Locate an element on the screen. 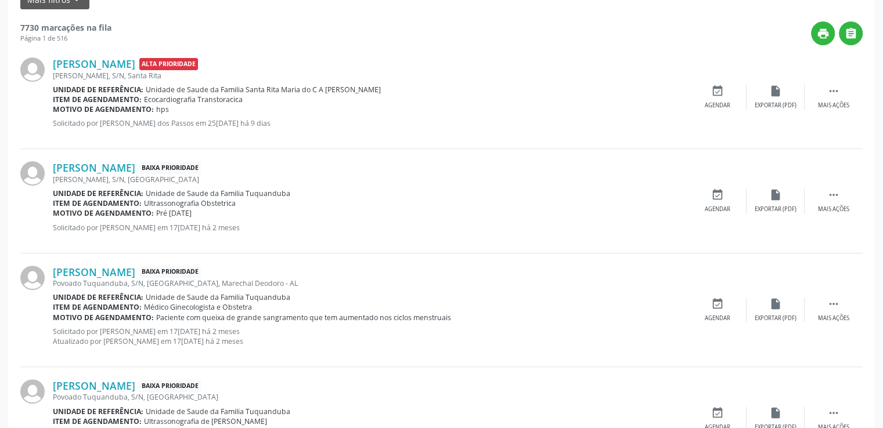 This screenshot has height=428, width=883. span: Alta Prioridade is located at coordinates (168, 64).